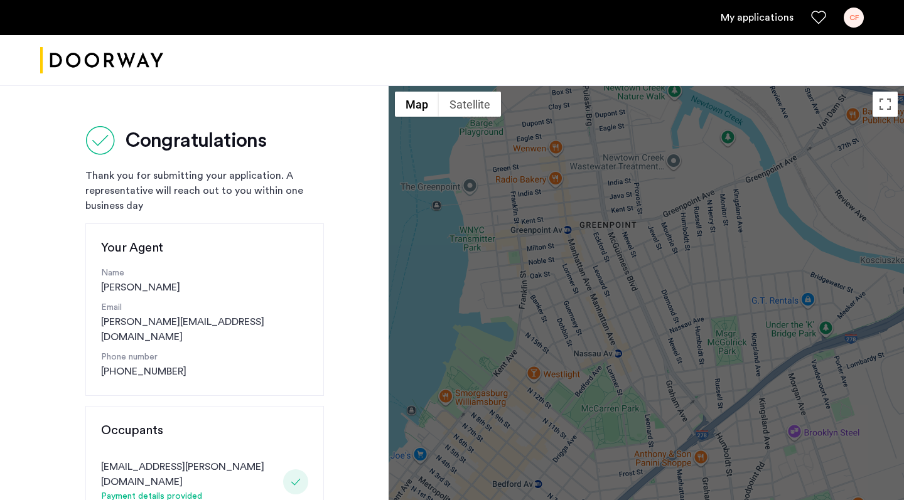  I want to click on h3: Occupants, so click(205, 431).